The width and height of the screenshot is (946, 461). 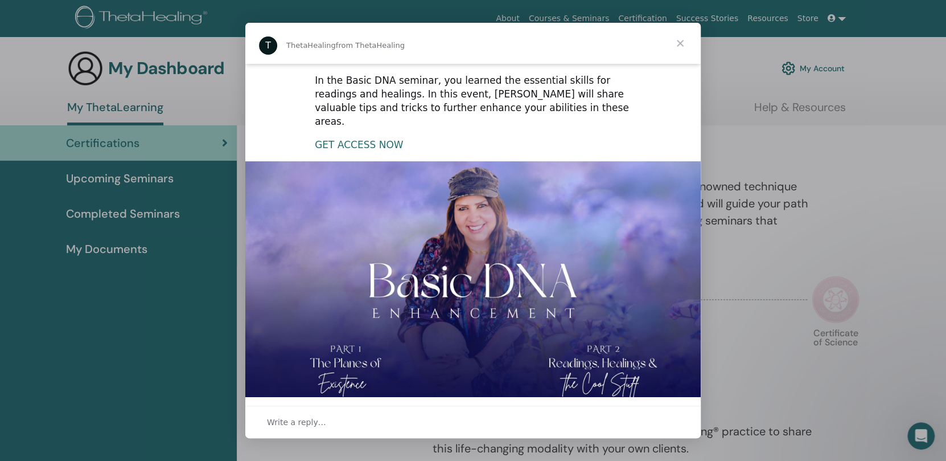 What do you see at coordinates (311, 45) in the screenshot?
I see `span: ThetaHealing` at bounding box center [311, 45].